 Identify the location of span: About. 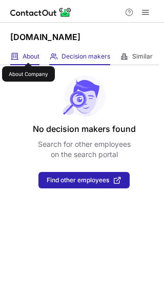
(31, 56).